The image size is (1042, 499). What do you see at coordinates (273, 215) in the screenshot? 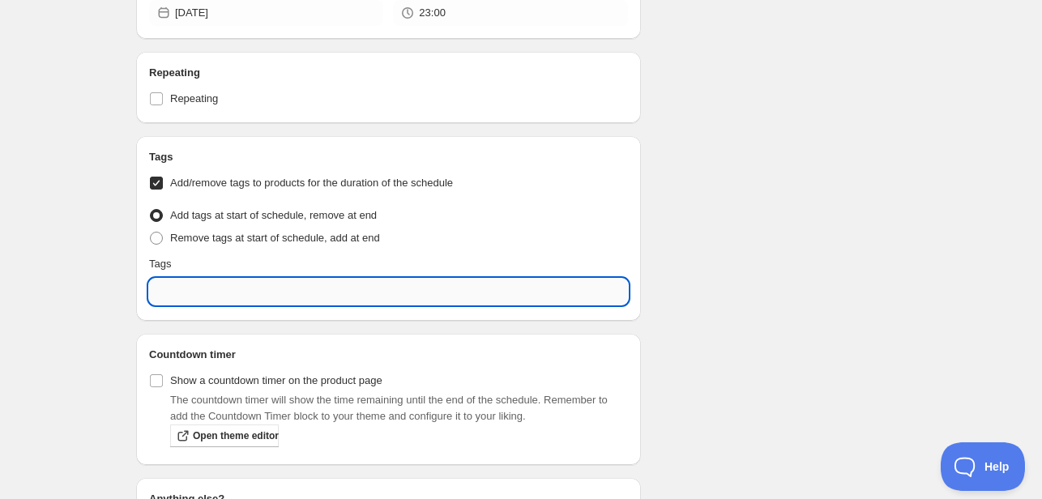
I see `span: Add tags at start of schedule, remove at end` at bounding box center [273, 215].